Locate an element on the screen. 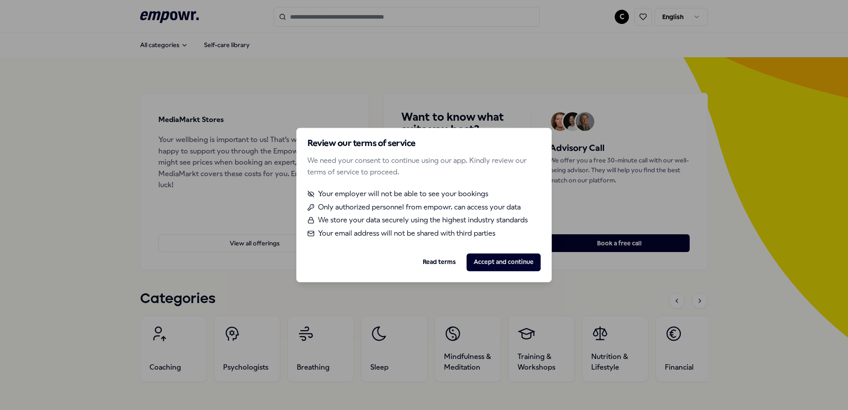 This screenshot has width=848, height=410. li: Your employer will not be able to see your bookings is located at coordinates (424, 194).